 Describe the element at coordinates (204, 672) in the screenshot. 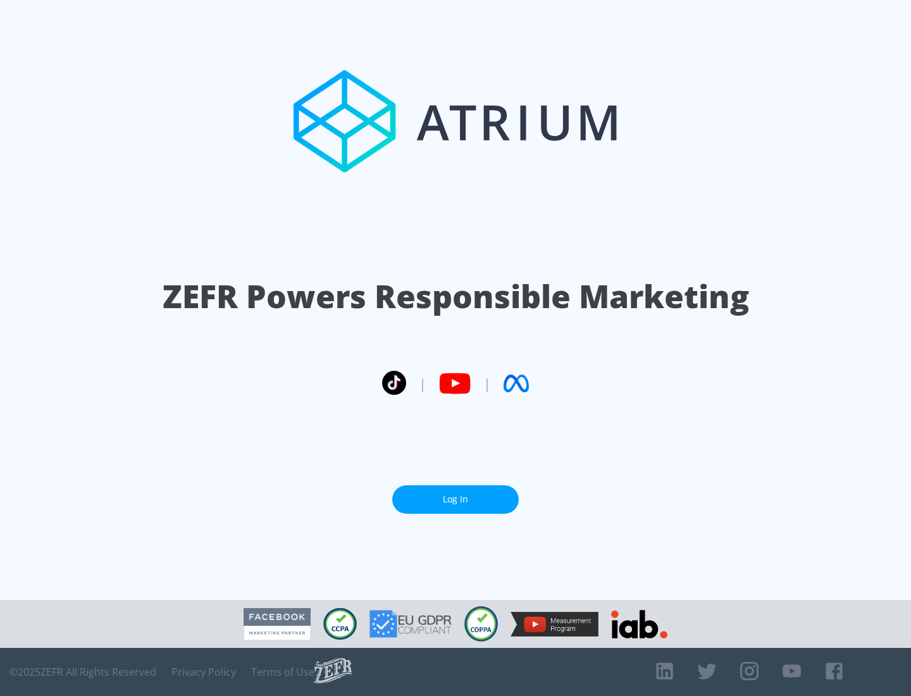

I see `a: Privacy Policy` at that location.